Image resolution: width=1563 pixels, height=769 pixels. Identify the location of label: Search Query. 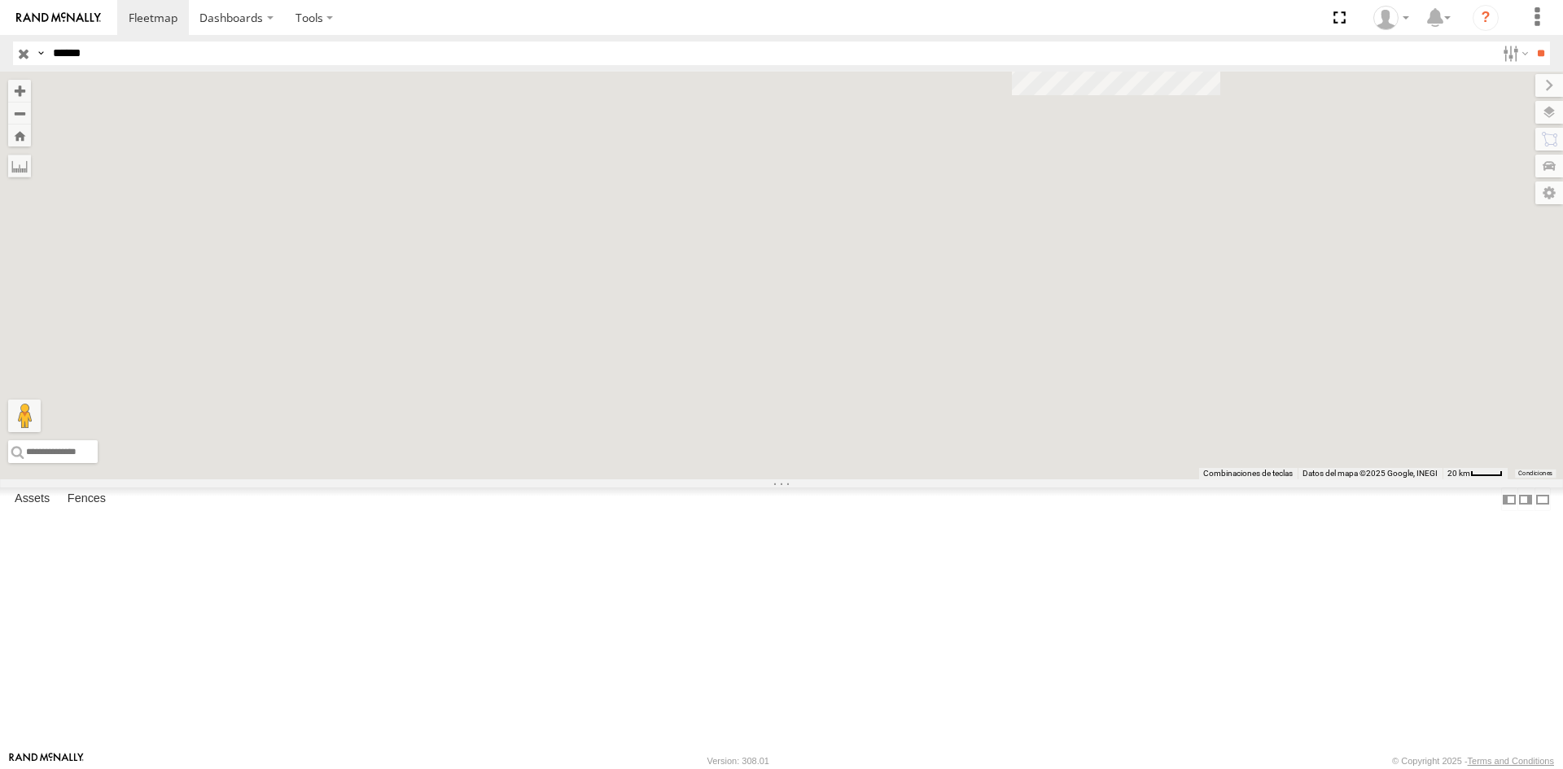
(41, 53).